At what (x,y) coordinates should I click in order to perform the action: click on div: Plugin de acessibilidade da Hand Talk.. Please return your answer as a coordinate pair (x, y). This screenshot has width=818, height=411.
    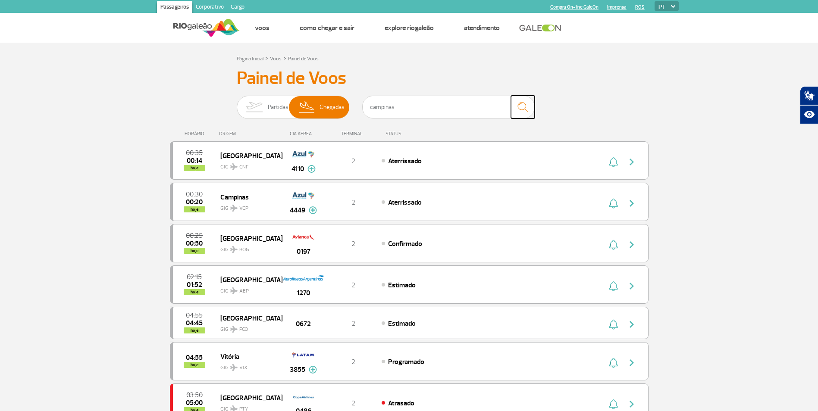
    Looking at the image, I should click on (809, 105).